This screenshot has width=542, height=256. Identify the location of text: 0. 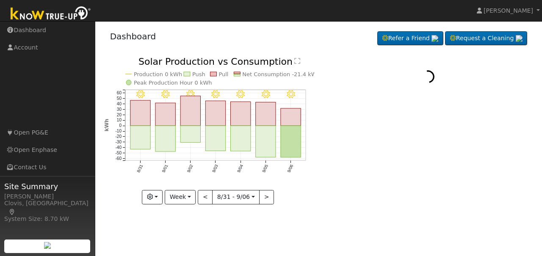
(120, 126).